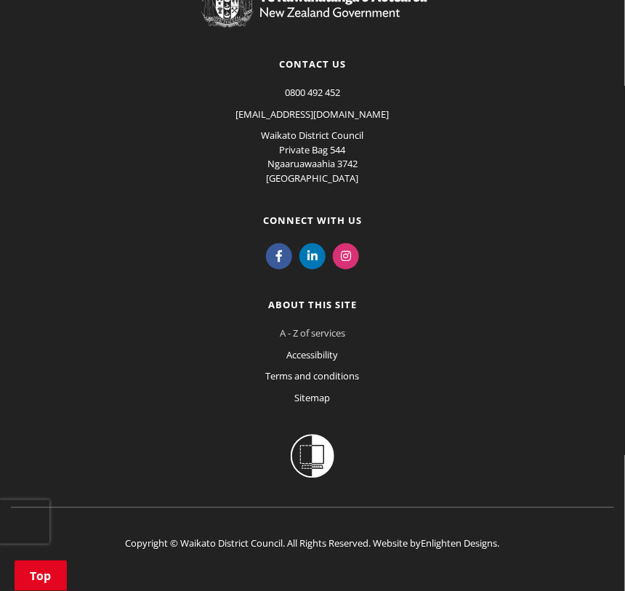 Image resolution: width=625 pixels, height=591 pixels. I want to click on a: New Zealand Government, so click(312, 15).